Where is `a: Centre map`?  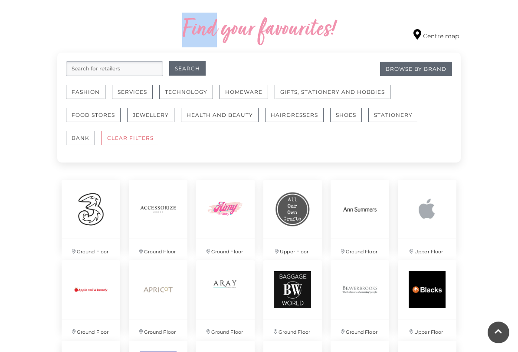
a: Centre map is located at coordinates (436, 35).